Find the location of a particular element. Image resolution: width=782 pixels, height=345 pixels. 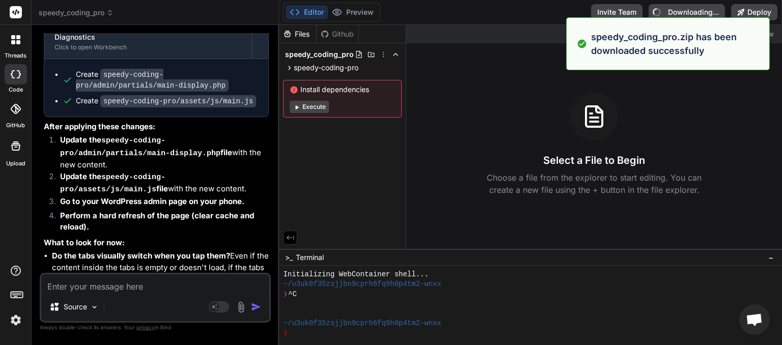

button: Preview is located at coordinates (353, 12).